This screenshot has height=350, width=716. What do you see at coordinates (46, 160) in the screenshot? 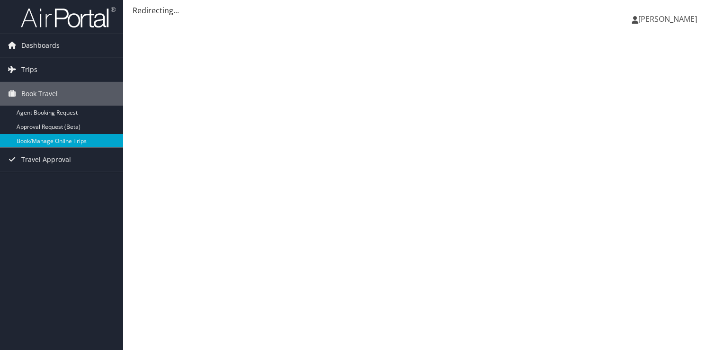
I see `span: Travel Approval` at bounding box center [46, 160].